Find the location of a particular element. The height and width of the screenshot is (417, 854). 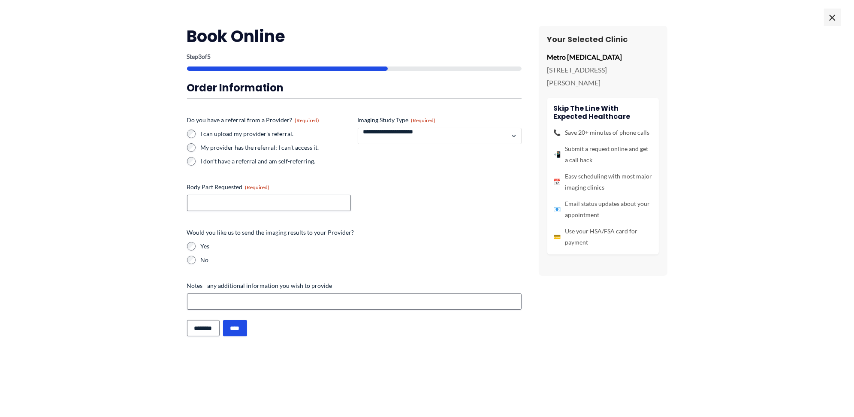

label: My provider has the referral; I can't access it. is located at coordinates (276, 148).